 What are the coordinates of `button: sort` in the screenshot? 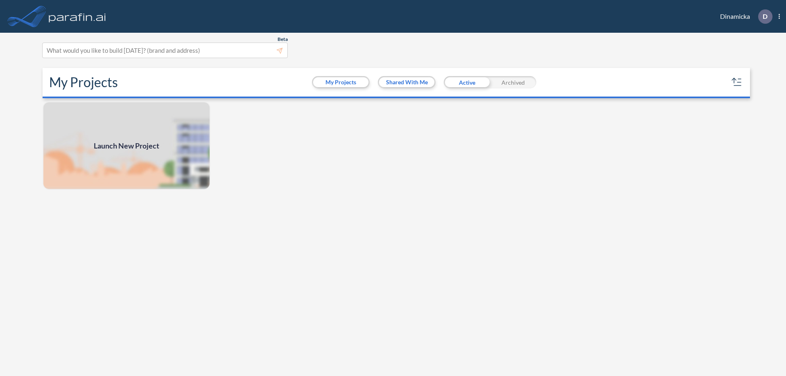 It's located at (737, 82).